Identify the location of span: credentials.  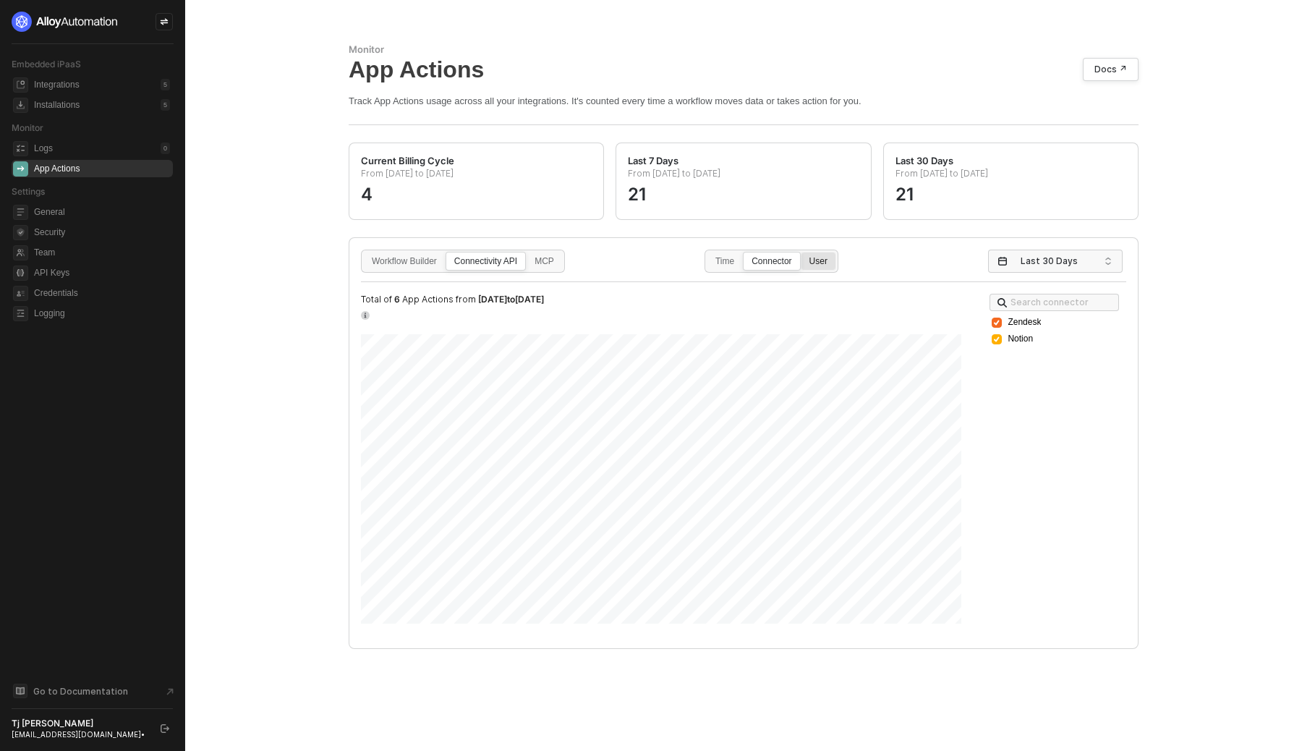
(20, 293).